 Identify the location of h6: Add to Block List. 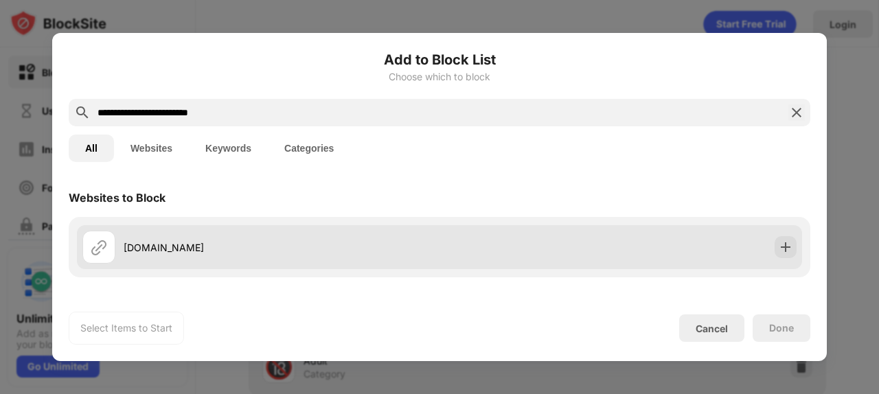
(440, 60).